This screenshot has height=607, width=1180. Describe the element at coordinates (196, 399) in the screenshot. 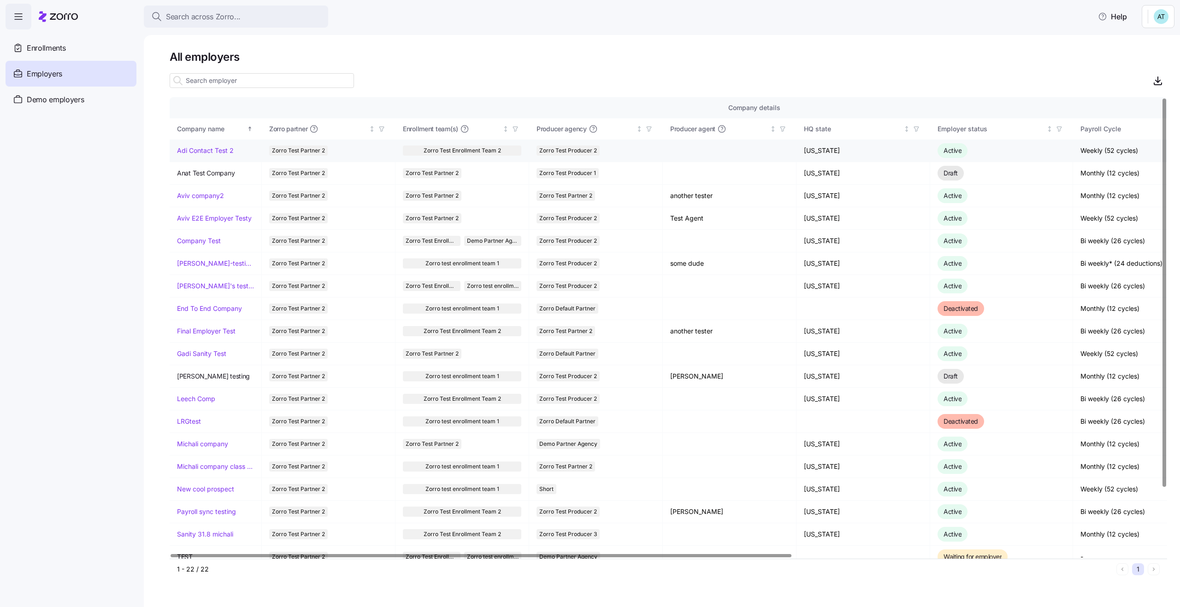

I see `a: Leech Comp` at that location.